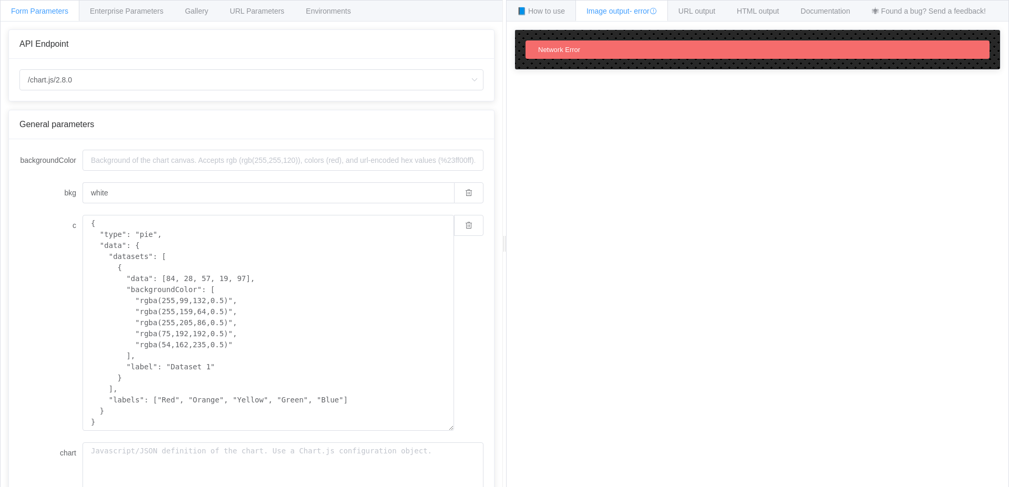  I want to click on span: 📘 How to use, so click(541, 11).